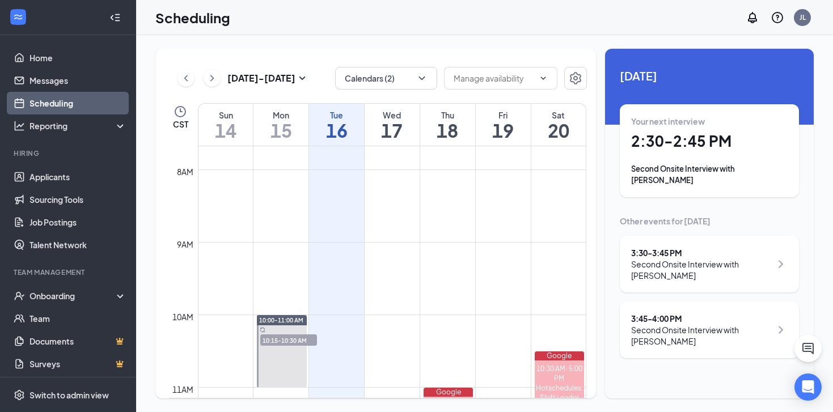  What do you see at coordinates (336, 125) in the screenshot?
I see `a: September 16, 2025` at bounding box center [336, 125].